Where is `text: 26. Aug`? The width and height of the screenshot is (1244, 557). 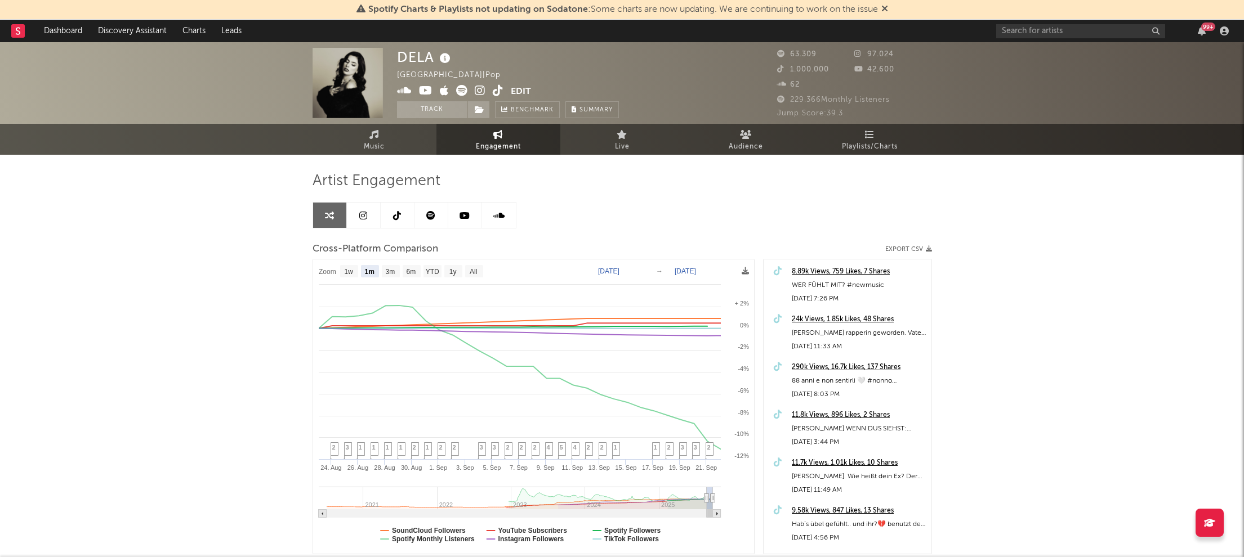 text: 26. Aug is located at coordinates (357, 468).